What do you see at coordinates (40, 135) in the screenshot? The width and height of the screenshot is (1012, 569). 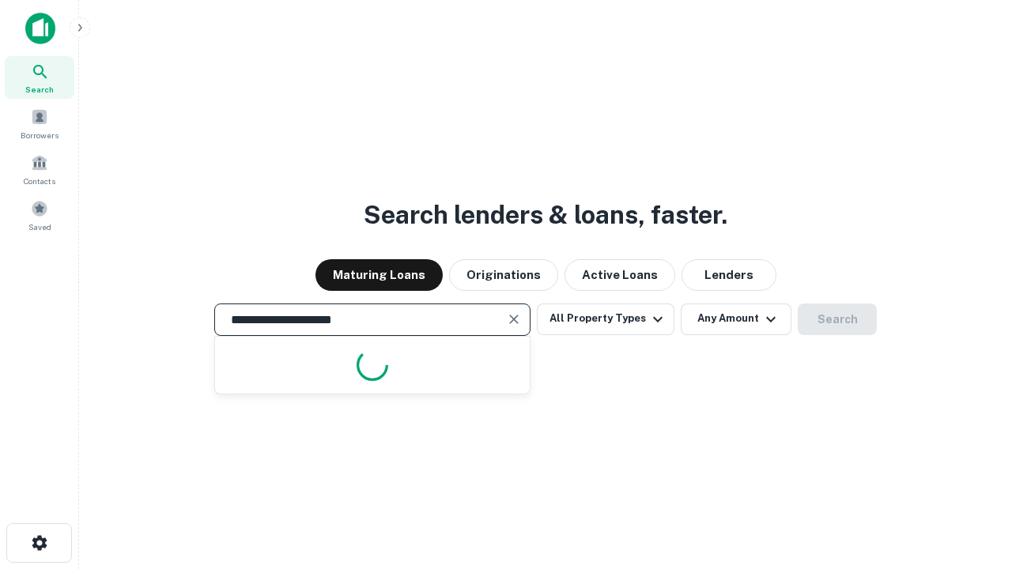 I see `span: Borrowers` at bounding box center [40, 135].